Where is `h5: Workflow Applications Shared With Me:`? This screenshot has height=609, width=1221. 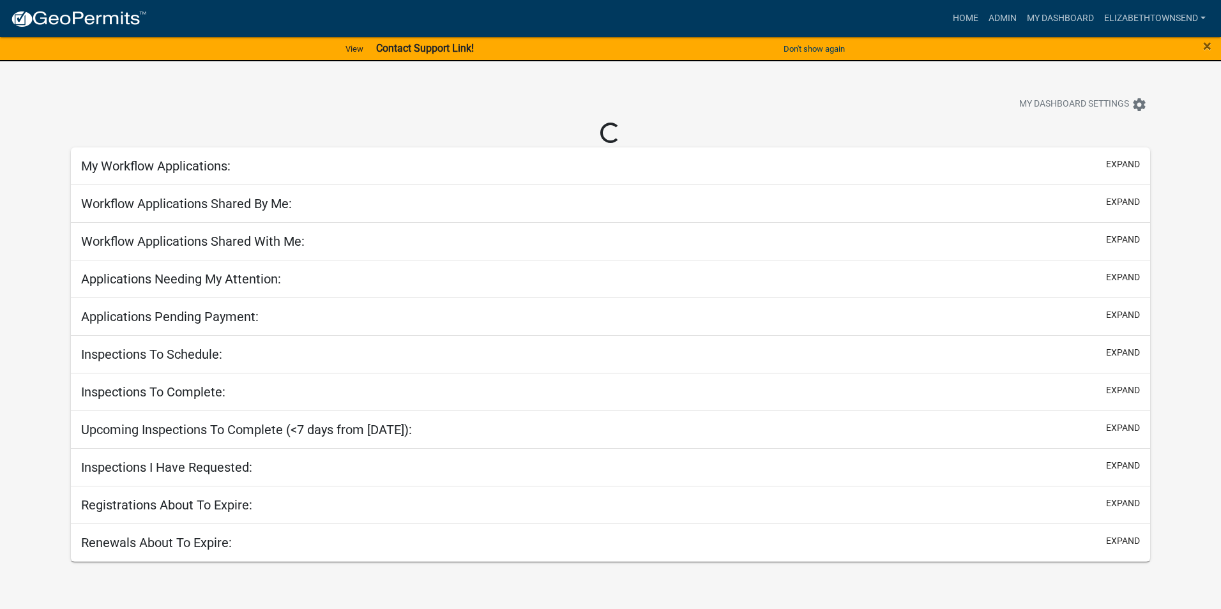
h5: Workflow Applications Shared With Me: is located at coordinates (193, 241).